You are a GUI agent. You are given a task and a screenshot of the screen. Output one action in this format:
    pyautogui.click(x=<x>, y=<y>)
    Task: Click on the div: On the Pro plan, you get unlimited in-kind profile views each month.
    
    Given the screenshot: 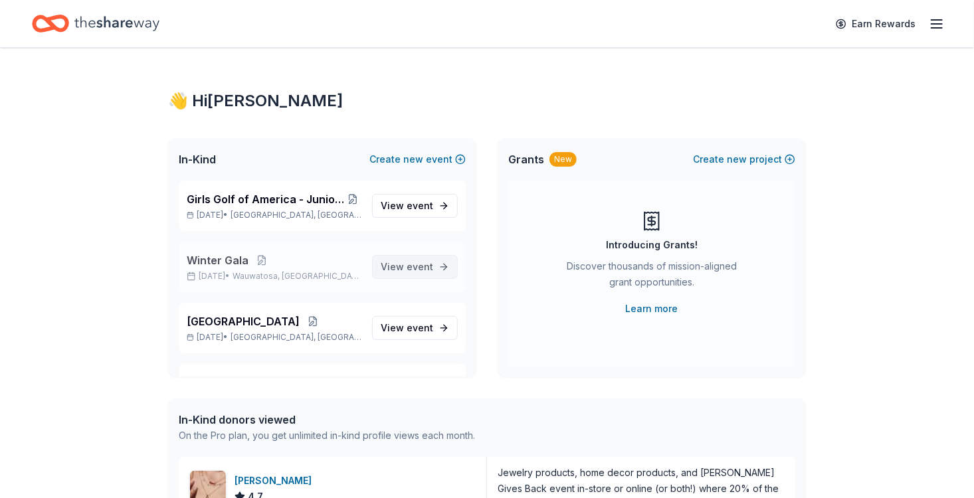 What is the action you would take?
    pyautogui.click(x=327, y=436)
    